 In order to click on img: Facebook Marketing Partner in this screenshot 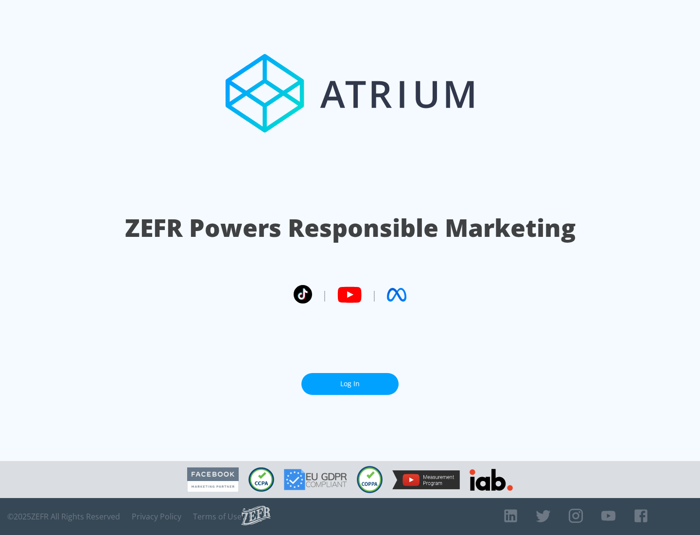, I will do `click(213, 480)`.